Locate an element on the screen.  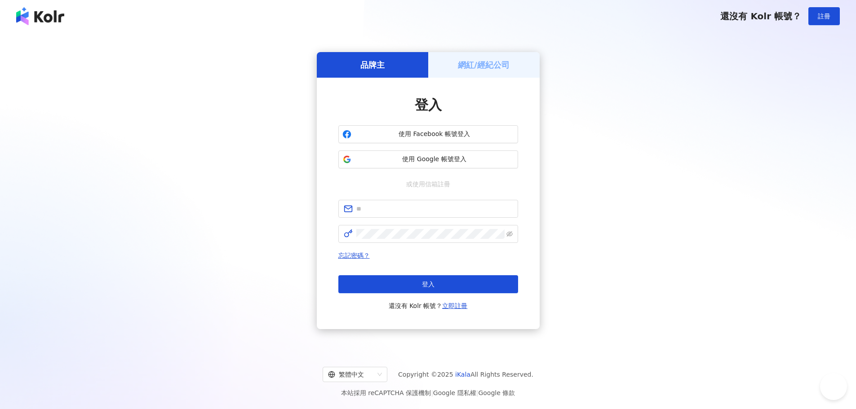
span: 註冊 is located at coordinates (824, 16).